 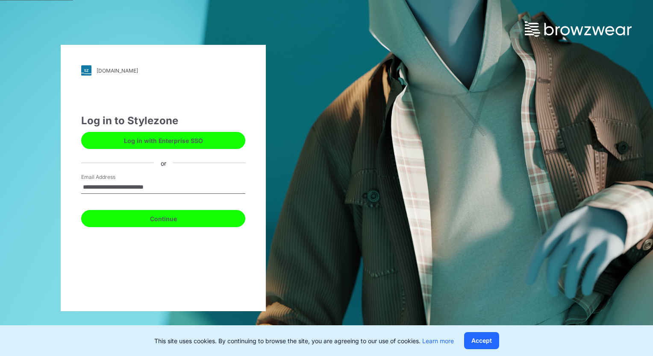 What do you see at coordinates (438, 341) in the screenshot?
I see `a: Learn more` at bounding box center [438, 341].